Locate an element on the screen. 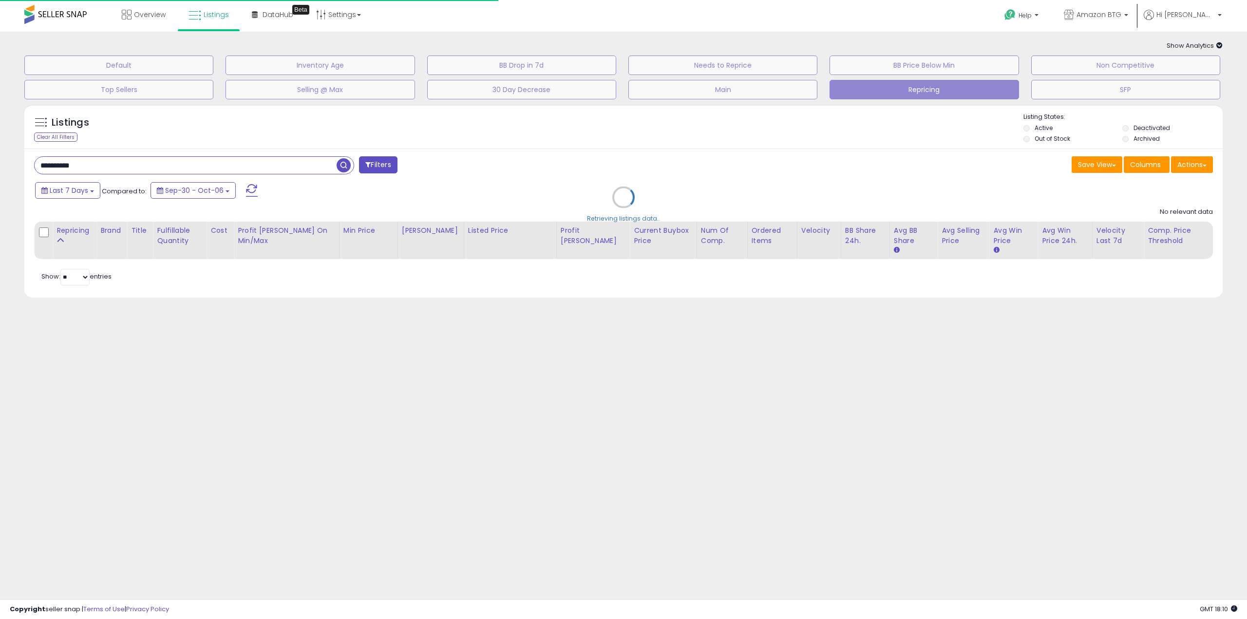 The image size is (1247, 619). button: Non Competitive is located at coordinates (1125, 65).